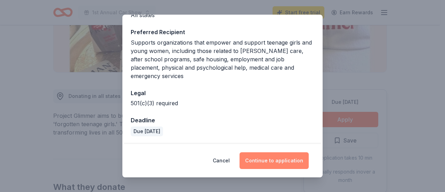 The image size is (445, 192). I want to click on button: Continue to application, so click(274, 160).